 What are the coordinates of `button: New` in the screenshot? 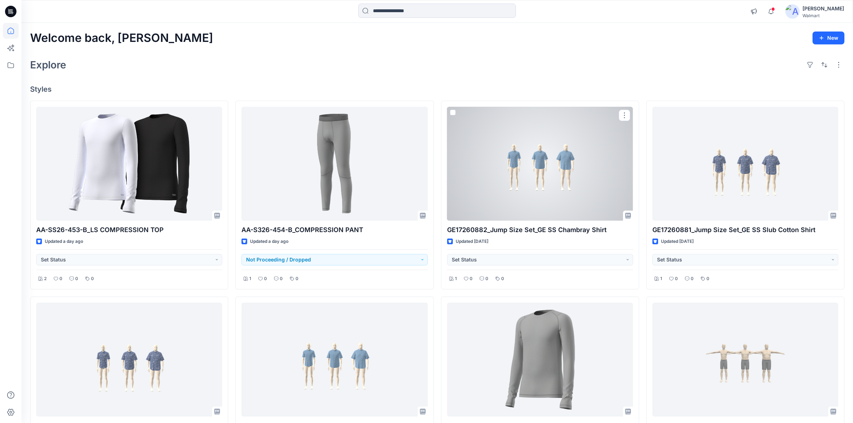 It's located at (828, 38).